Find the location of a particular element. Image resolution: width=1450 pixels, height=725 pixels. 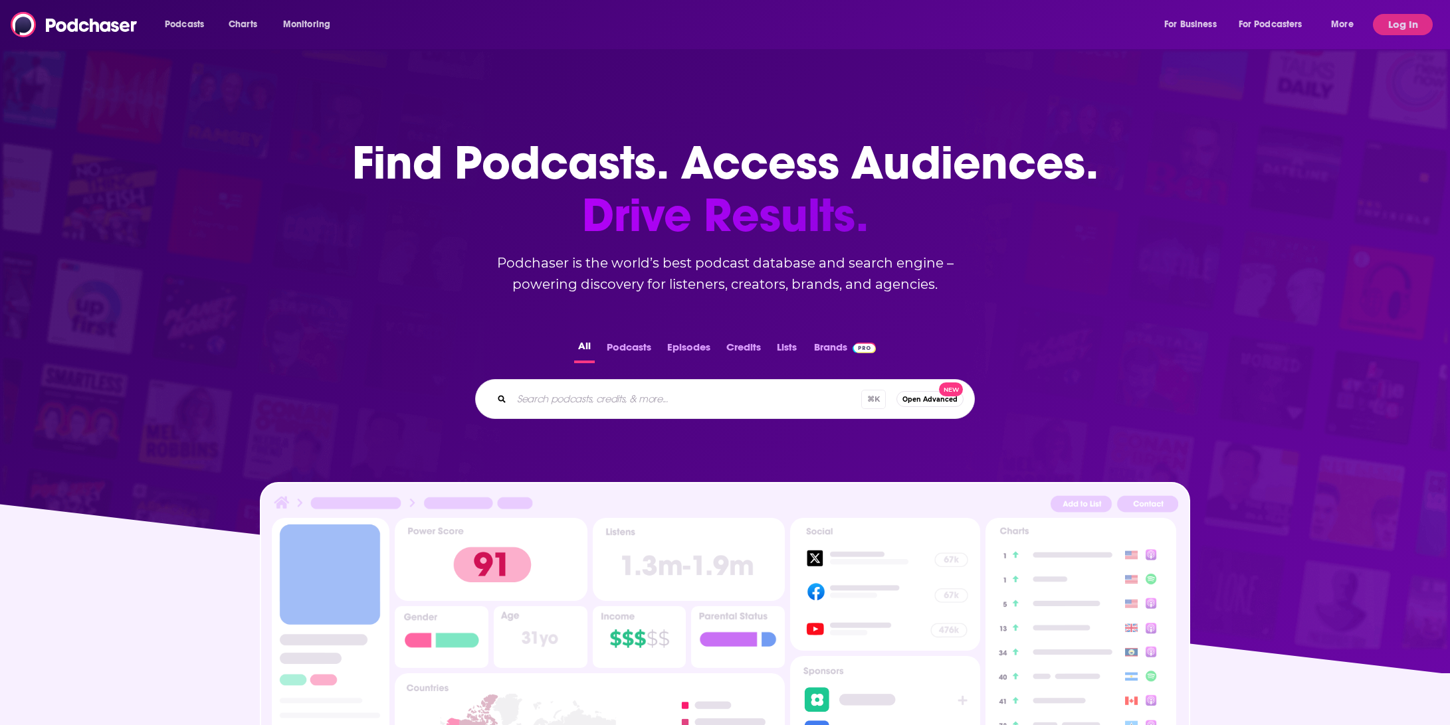

button: Lists is located at coordinates (787, 350).